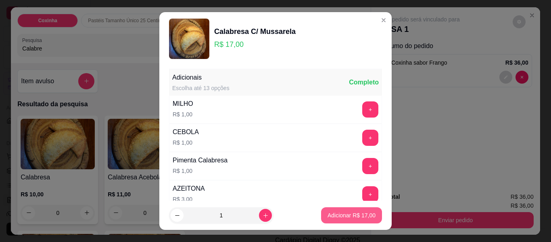 The height and width of the screenshot is (242, 551). What do you see at coordinates (255, 44) in the screenshot?
I see `p: R$ 17,00` at bounding box center [255, 44].